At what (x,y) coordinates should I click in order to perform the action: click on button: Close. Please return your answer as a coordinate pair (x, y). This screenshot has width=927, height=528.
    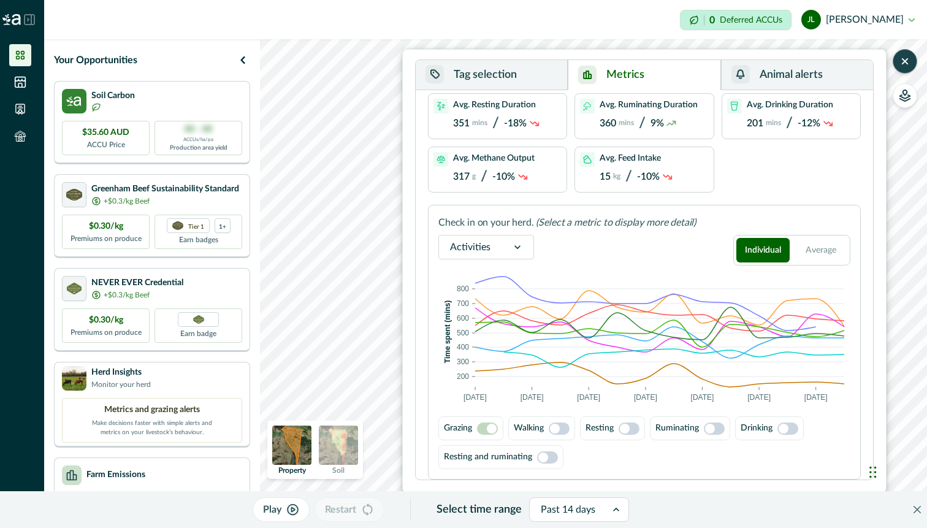
    Looking at the image, I should click on (917, 509).